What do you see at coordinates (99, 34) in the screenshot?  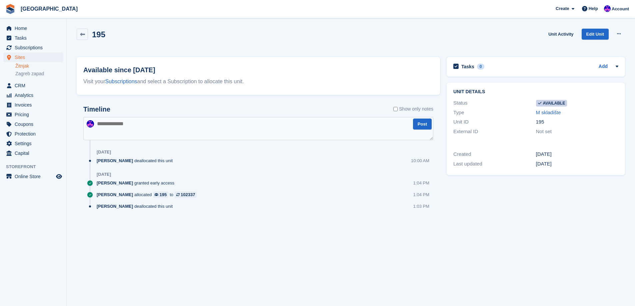 I see `h2: 195` at bounding box center [99, 34].